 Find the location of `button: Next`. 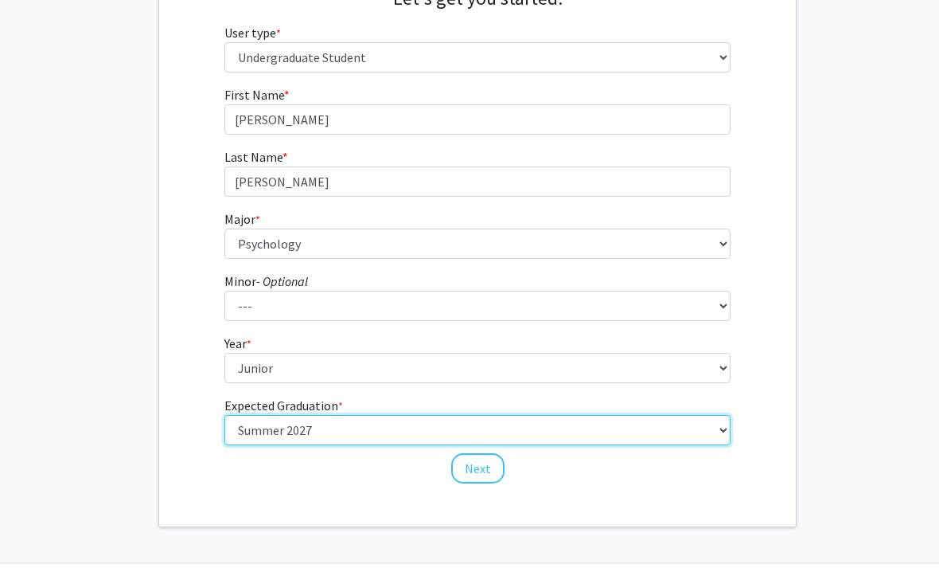

button: Next is located at coordinates (478, 468).